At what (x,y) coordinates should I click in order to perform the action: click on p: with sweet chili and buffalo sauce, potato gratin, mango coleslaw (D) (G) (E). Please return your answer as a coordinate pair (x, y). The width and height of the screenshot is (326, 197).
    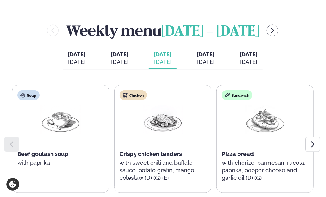
    Looking at the image, I should click on (163, 170).